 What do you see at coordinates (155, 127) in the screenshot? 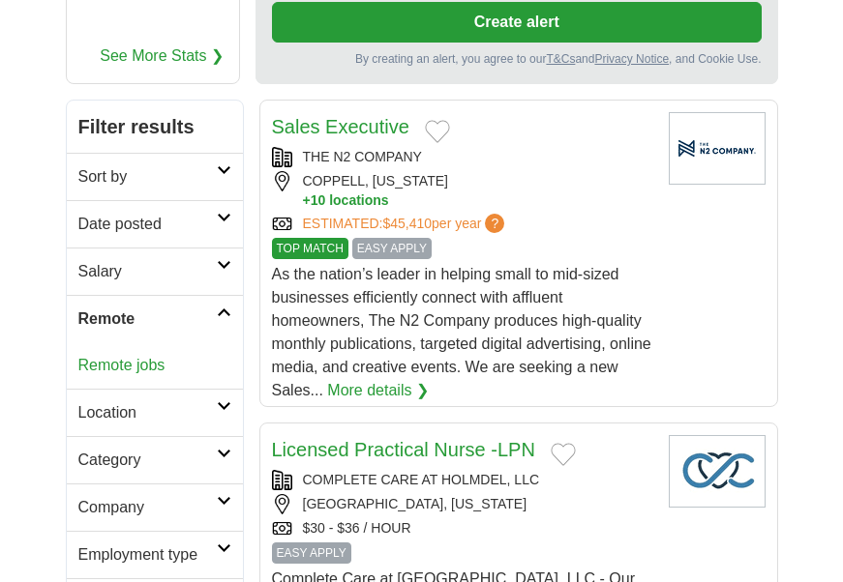
I see `h2: Filter results` at bounding box center [155, 127].